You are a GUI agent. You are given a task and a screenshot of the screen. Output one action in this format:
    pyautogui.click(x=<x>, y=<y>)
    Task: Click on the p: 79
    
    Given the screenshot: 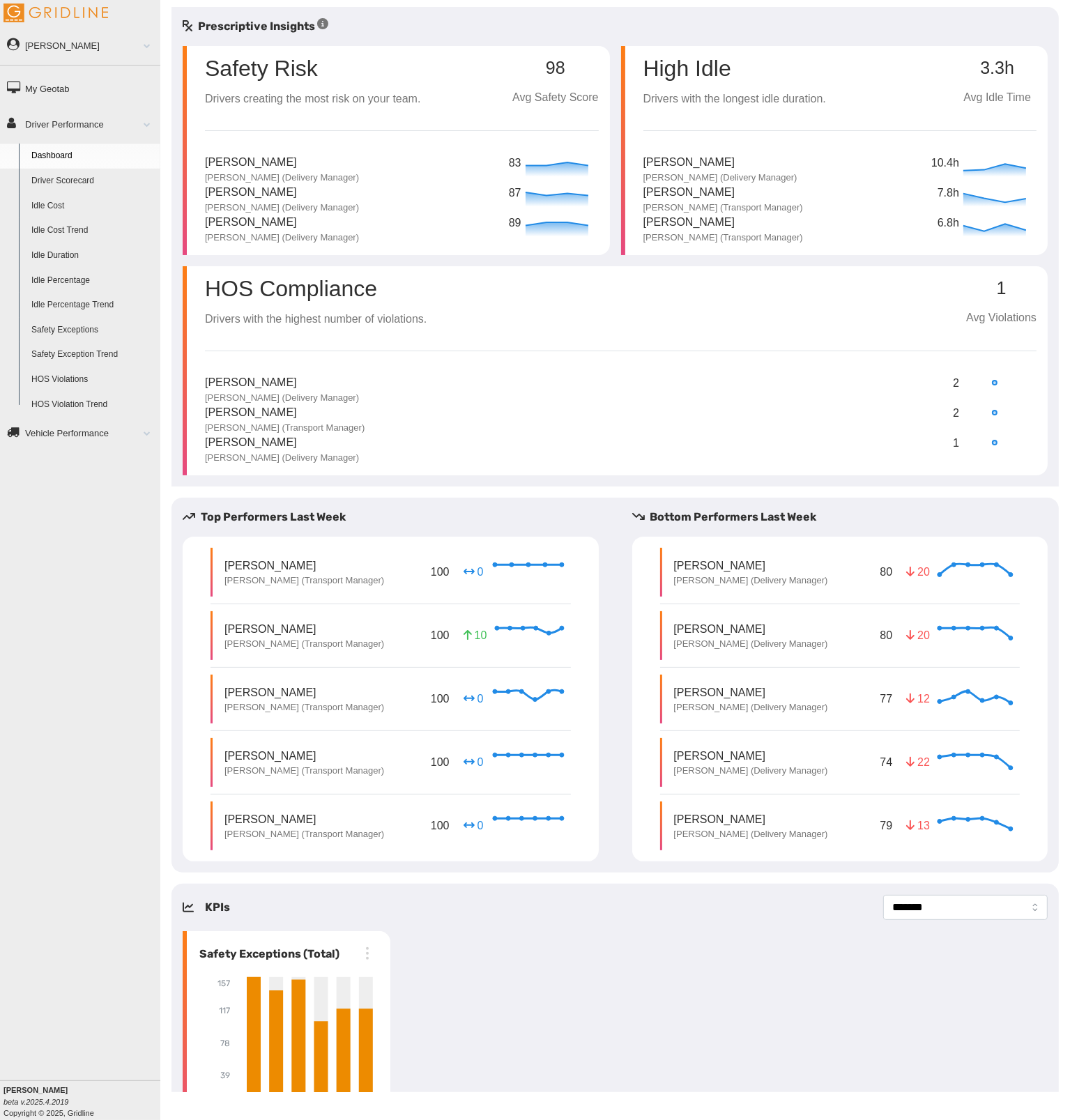 What is the action you would take?
    pyautogui.click(x=886, y=825)
    